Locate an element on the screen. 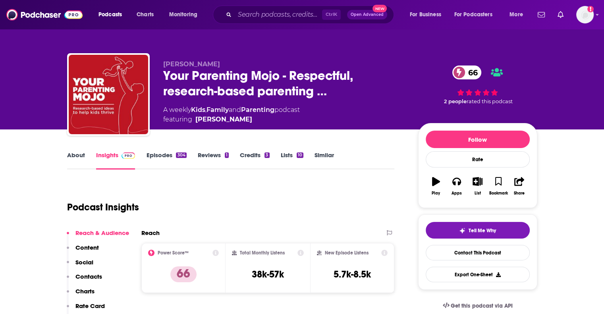 The height and width of the screenshot is (314, 604). svg: Add a profile image is located at coordinates (590, 9).